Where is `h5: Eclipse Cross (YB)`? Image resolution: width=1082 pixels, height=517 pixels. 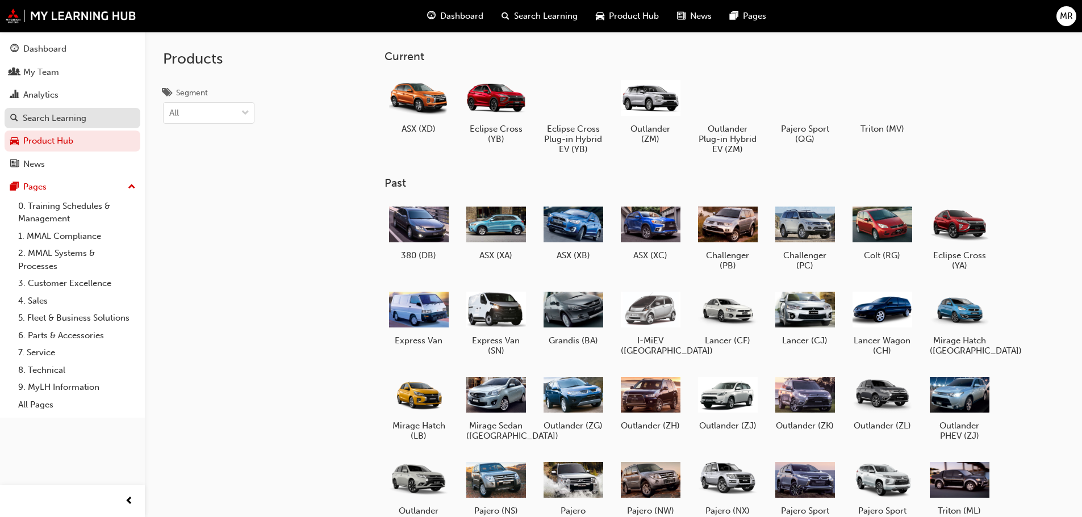
h5: Eclipse Cross (YB) is located at coordinates (496, 134).